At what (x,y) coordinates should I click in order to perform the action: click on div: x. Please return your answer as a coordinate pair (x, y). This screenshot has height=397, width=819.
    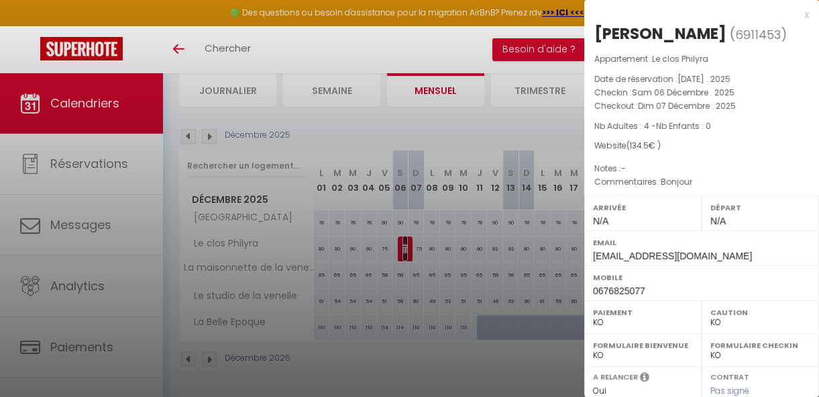
    Looking at the image, I should click on (696, 15).